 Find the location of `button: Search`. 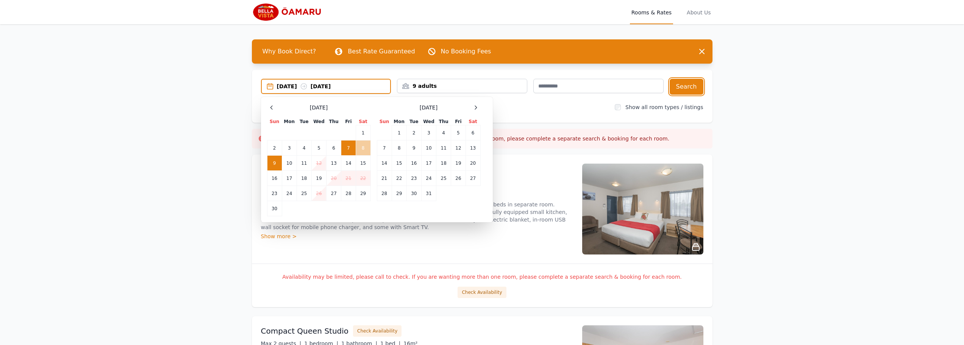

button: Search is located at coordinates (686, 87).